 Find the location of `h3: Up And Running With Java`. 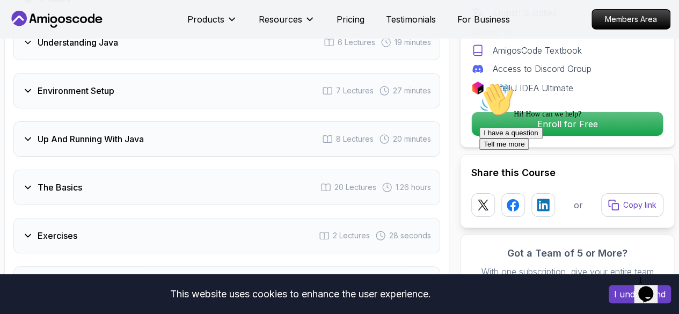

h3: Up And Running With Java is located at coordinates (91, 139).